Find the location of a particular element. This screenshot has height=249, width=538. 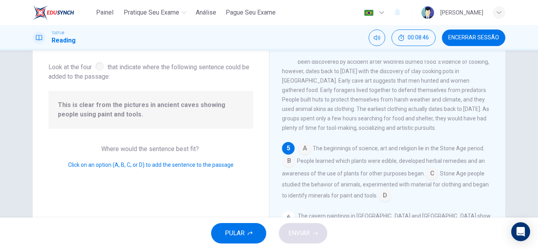

span: Encerrar Sessão is located at coordinates (473, 38).